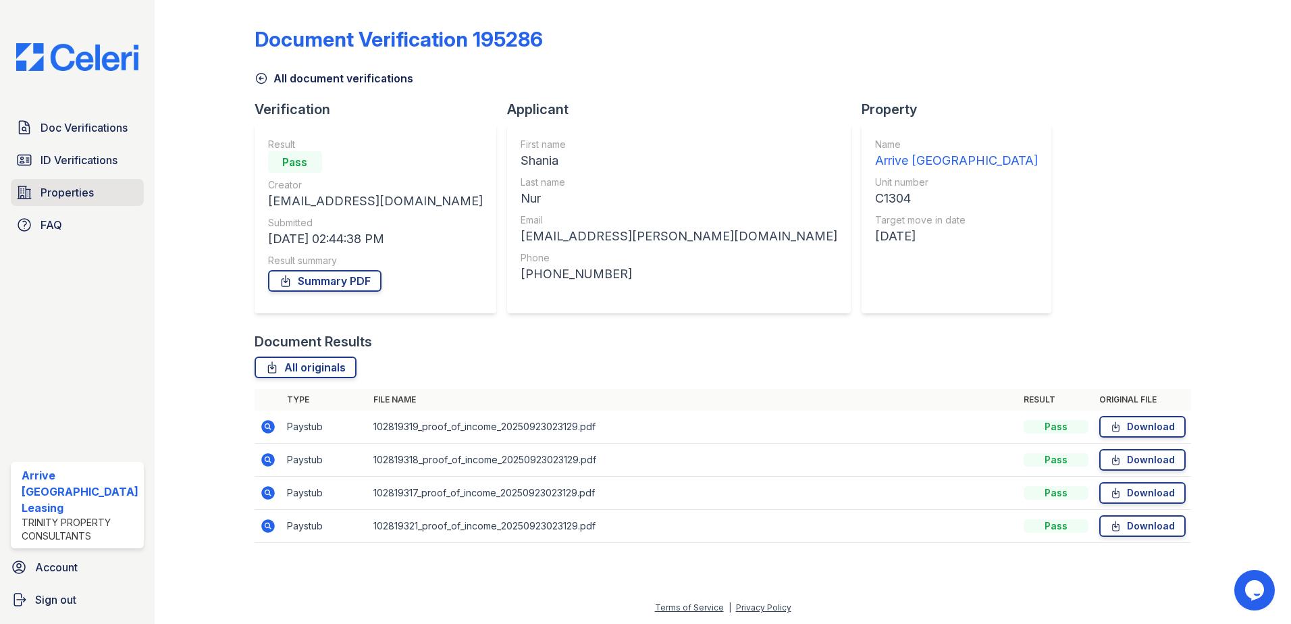  Describe the element at coordinates (77, 57) in the screenshot. I see `img: CE_Logo_Blue-a8612792a0a2168367f1c8372b55b34899dd931a85d93a1a3d3e32e68fde9ad4.png` at that location.